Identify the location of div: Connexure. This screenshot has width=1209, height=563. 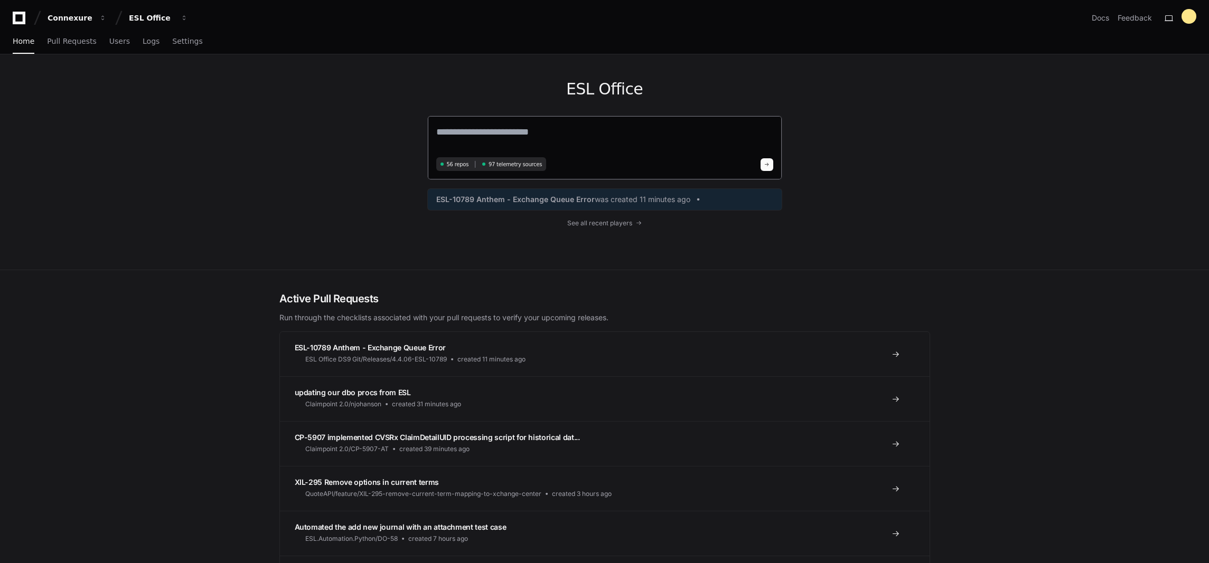
(70, 18).